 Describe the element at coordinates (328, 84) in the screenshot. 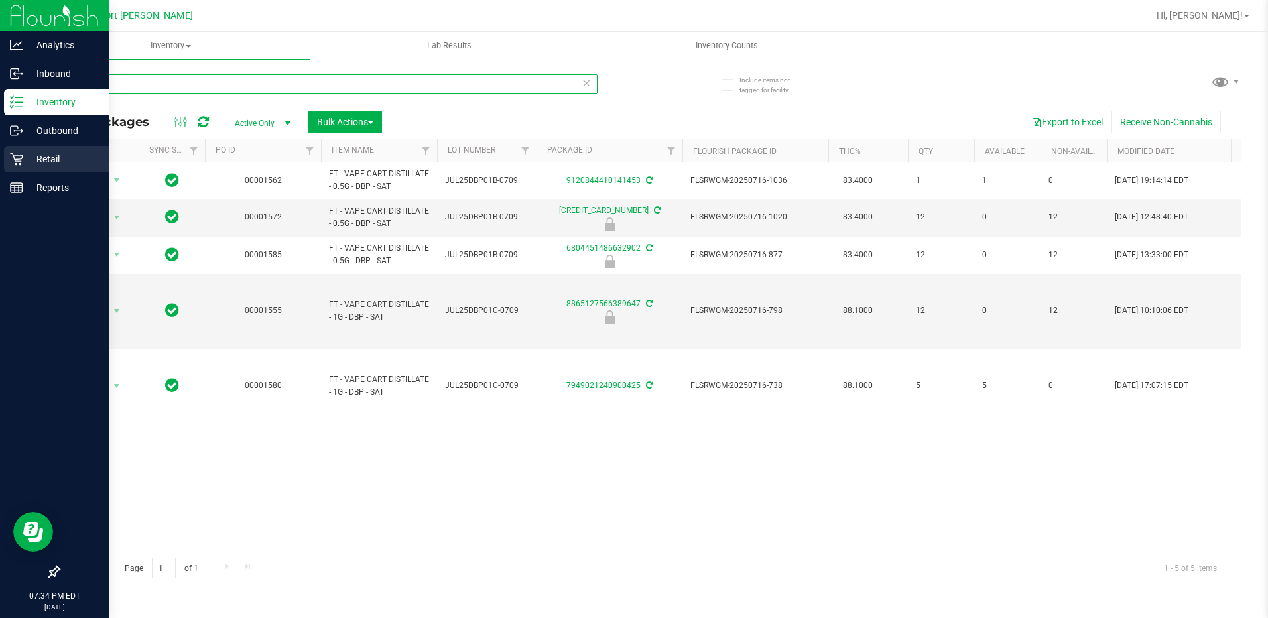

I see `input: Search Package ID, Item Name, SKU, Lot or Part Number...` at that location.